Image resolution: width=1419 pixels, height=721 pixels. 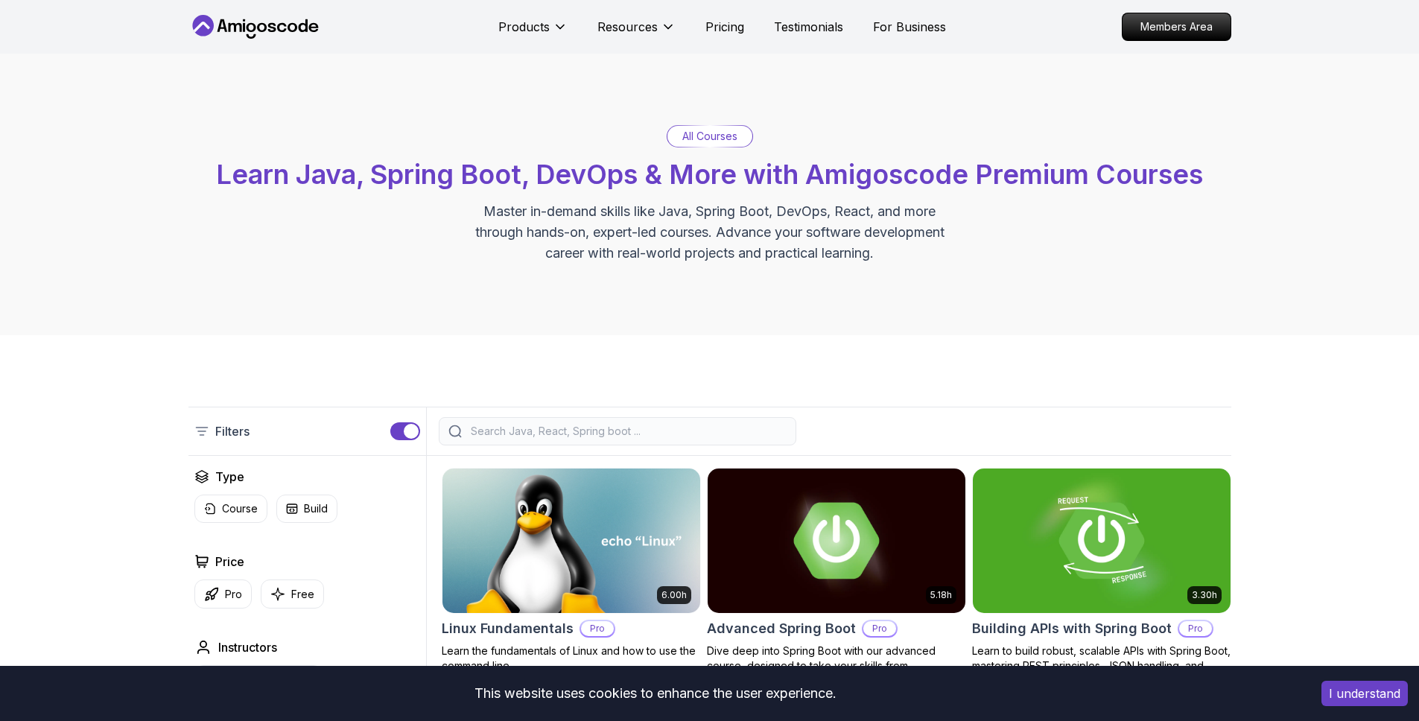 I want to click on p: Members Area, so click(x=1176, y=27).